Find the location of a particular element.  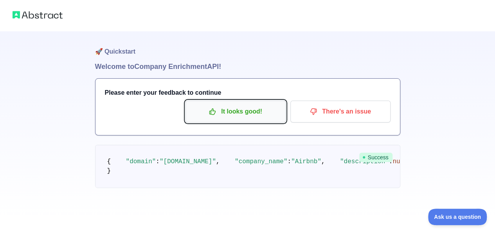

img: Abstract logo is located at coordinates (38, 15).